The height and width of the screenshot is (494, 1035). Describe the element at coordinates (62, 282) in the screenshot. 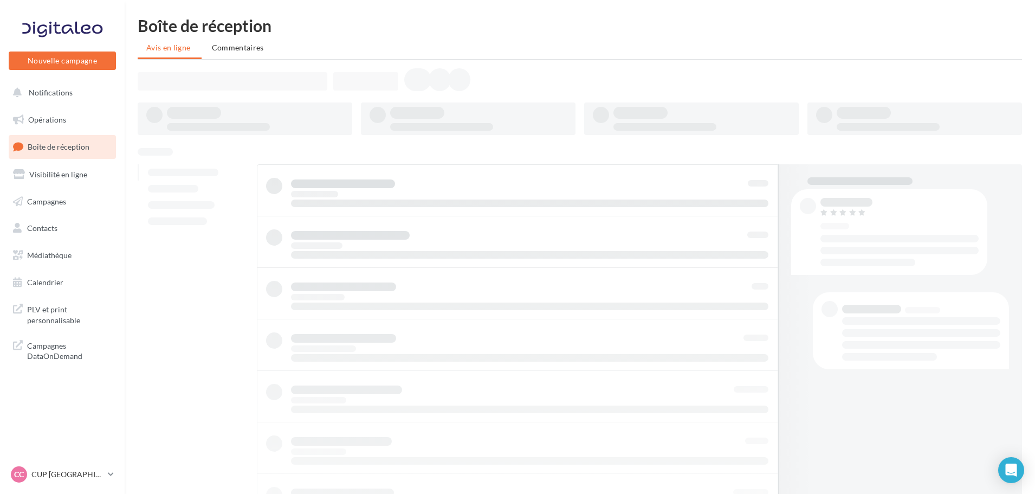

I see `a: Calendrier` at that location.